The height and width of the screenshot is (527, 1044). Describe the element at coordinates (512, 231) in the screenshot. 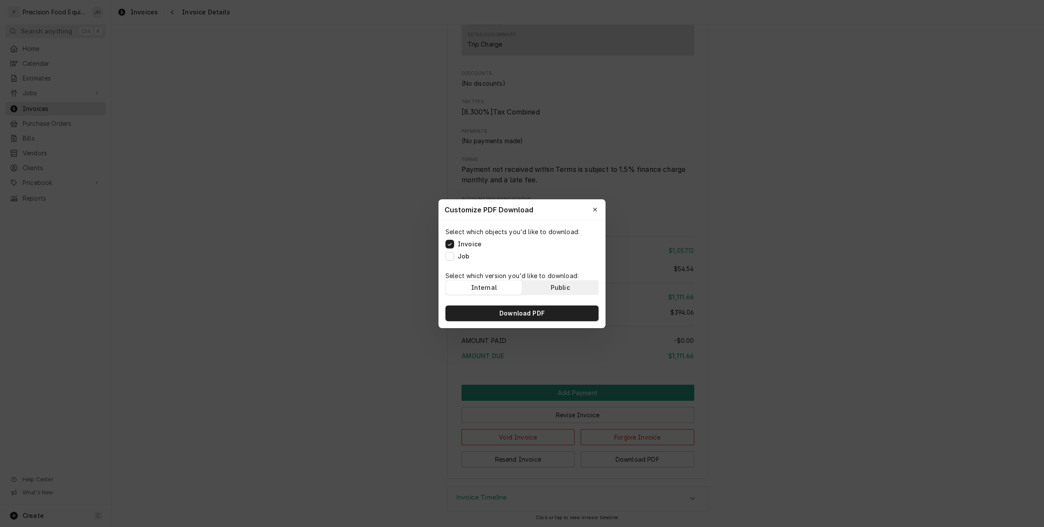

I see `p: Select which objects you'd like to download:` at that location.